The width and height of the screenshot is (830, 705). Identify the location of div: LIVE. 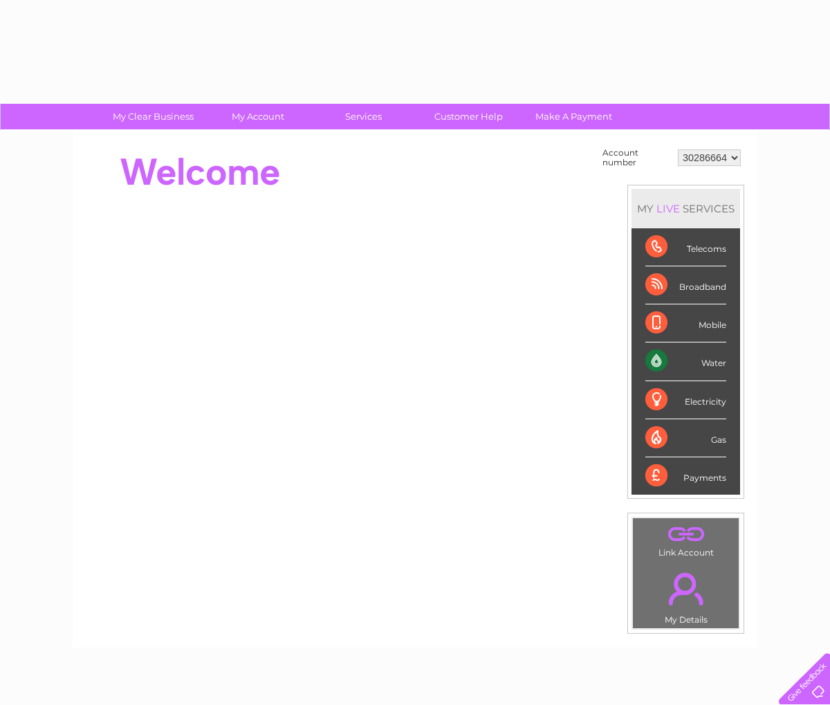
(668, 208).